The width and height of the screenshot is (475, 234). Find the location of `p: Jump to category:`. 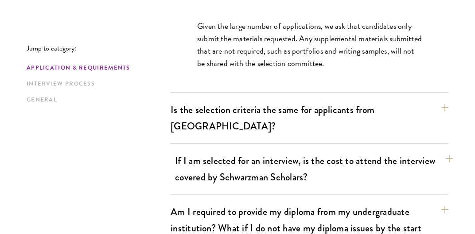

p: Jump to category: is located at coordinates (98, 48).